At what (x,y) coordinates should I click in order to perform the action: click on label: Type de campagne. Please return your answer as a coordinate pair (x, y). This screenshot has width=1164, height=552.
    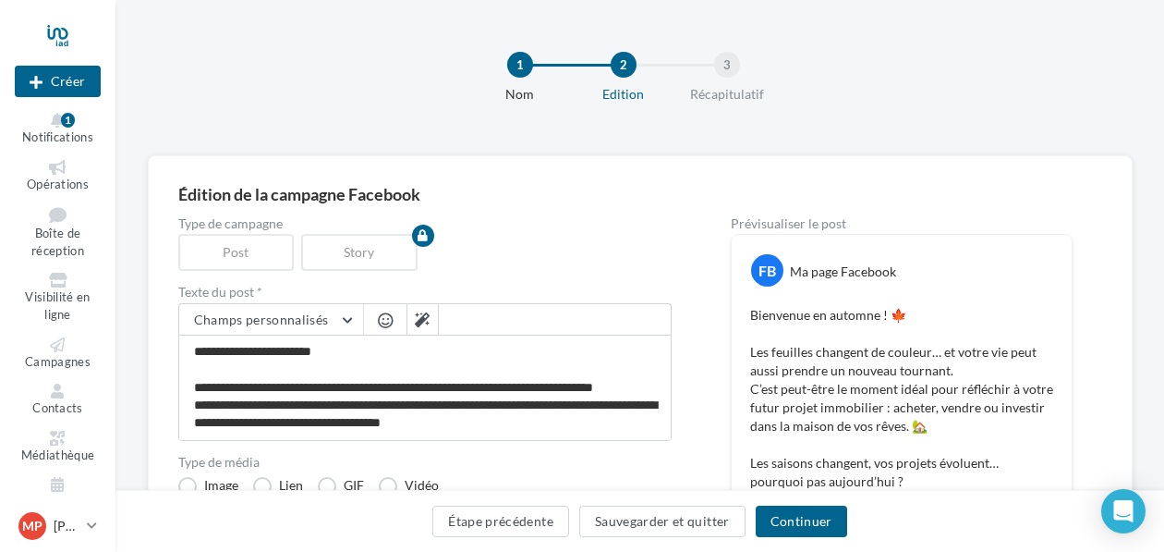
    Looking at the image, I should click on (425, 224).